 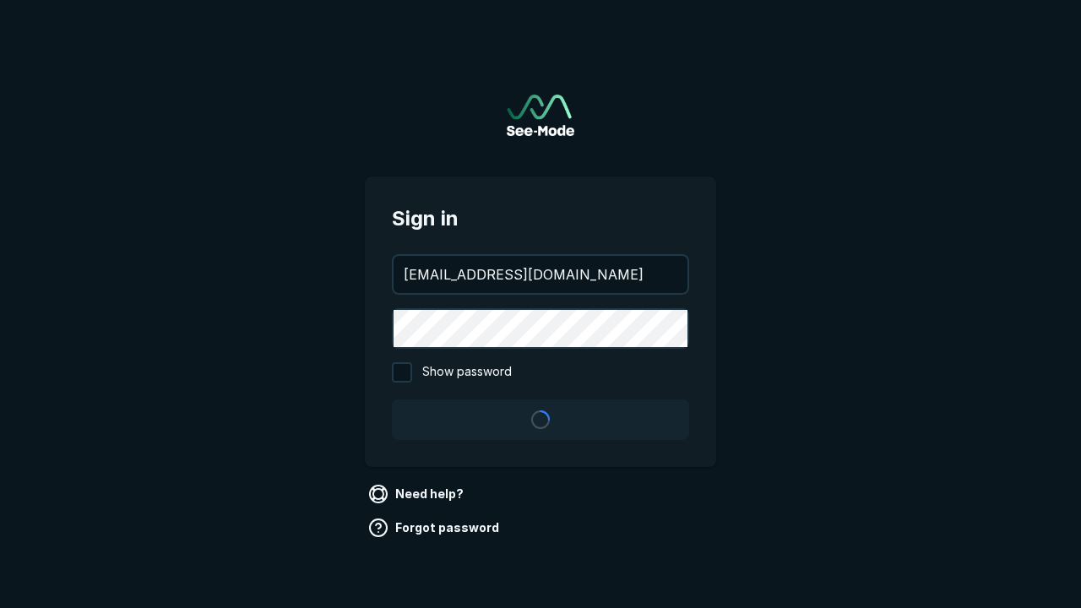 I want to click on span: Show password, so click(x=467, y=372).